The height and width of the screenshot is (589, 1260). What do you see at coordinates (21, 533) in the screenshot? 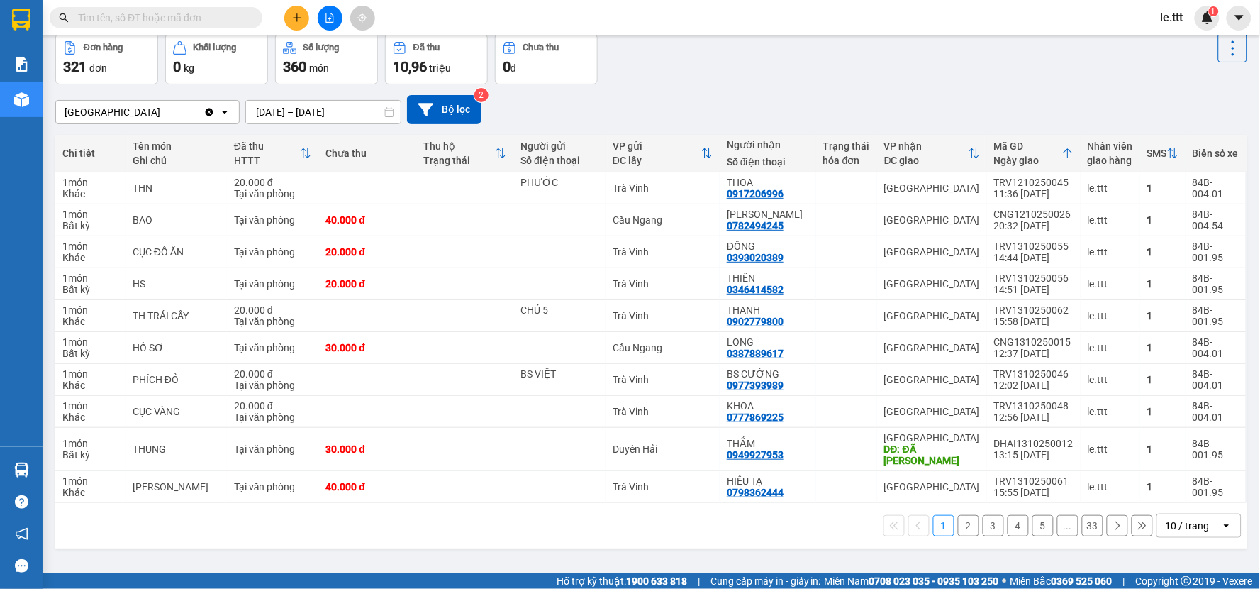
I see `span: notification` at bounding box center [21, 533].